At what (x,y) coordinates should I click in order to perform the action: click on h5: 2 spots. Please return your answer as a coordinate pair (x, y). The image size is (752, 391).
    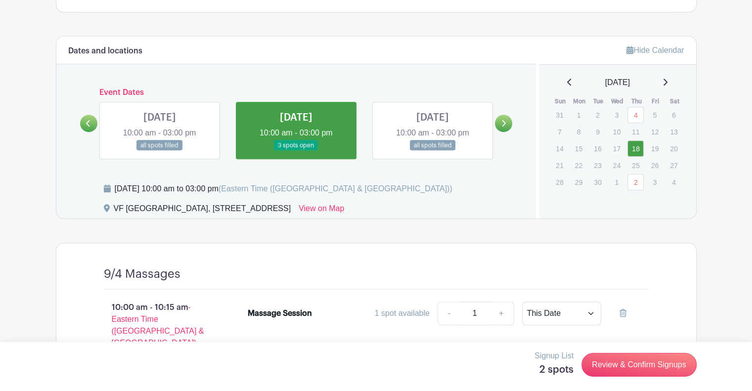
    Looking at the image, I should click on (554, 370).